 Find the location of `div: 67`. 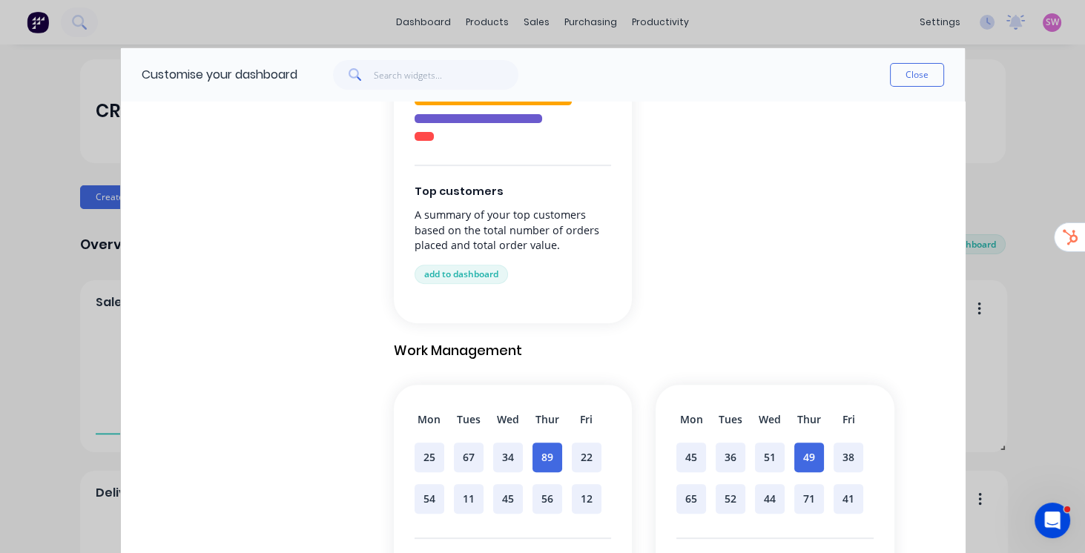

div: 67 is located at coordinates (469, 458).